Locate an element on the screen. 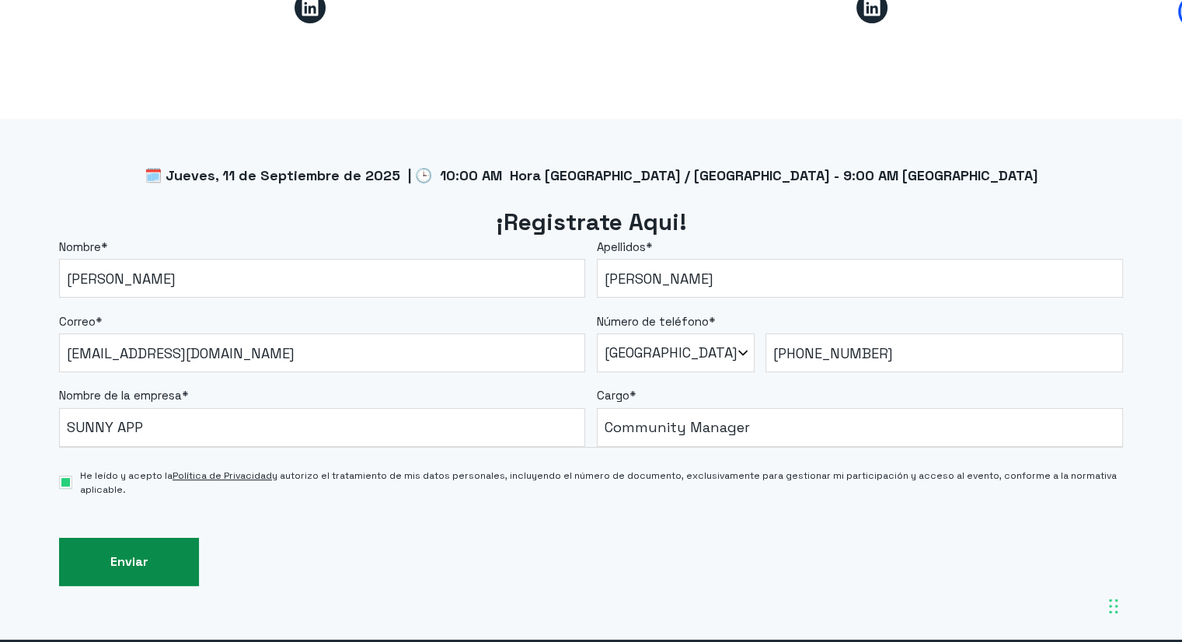 The height and width of the screenshot is (642, 1182). input: Enviar is located at coordinates (129, 562).